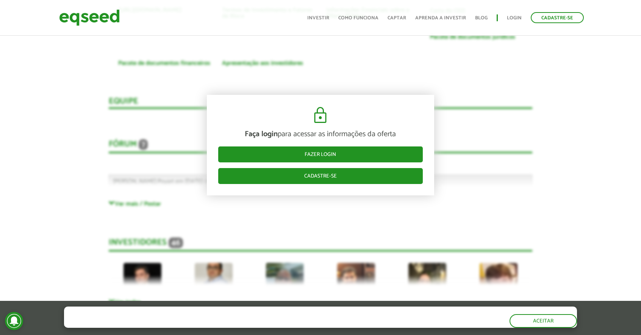  Describe the element at coordinates (320, 115) in the screenshot. I see `img: cadeado.svg` at that location.